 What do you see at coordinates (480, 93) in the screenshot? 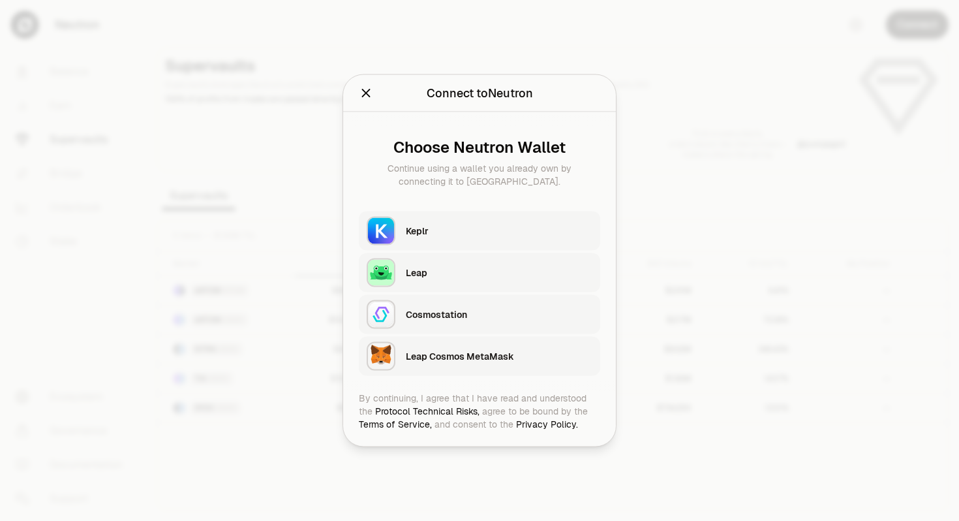
I see `div: Connect to Neutron` at bounding box center [480, 93].